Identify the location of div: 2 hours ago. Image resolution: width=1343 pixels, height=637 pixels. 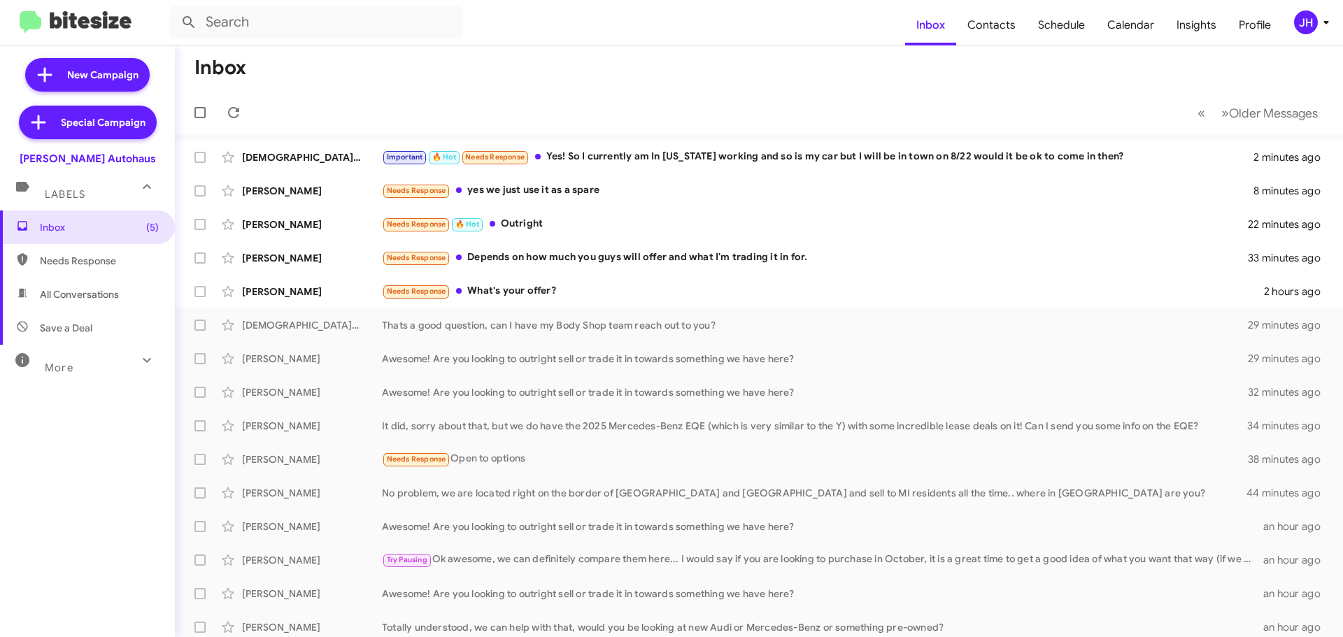
(1297, 292).